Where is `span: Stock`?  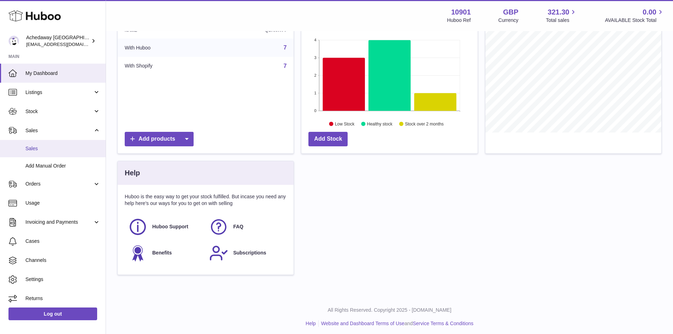 span: Stock is located at coordinates (59, 111).